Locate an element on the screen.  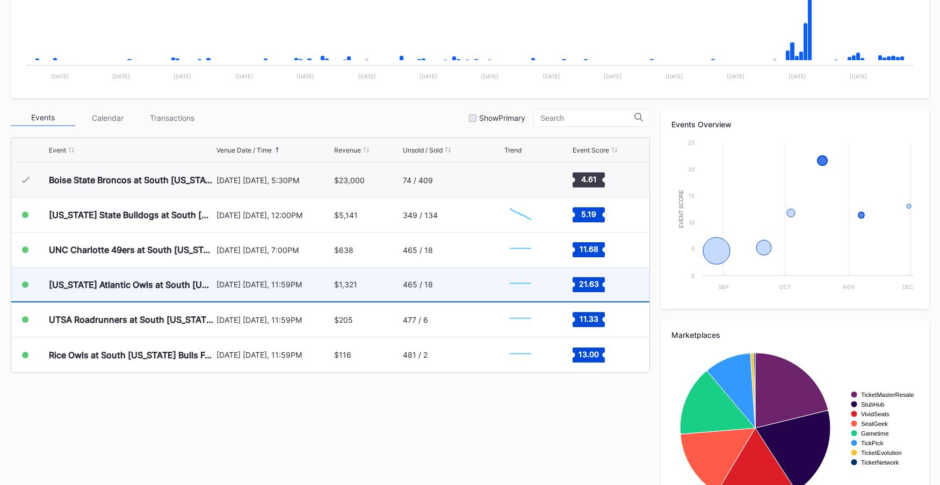
text: Nov is located at coordinates (849, 287).